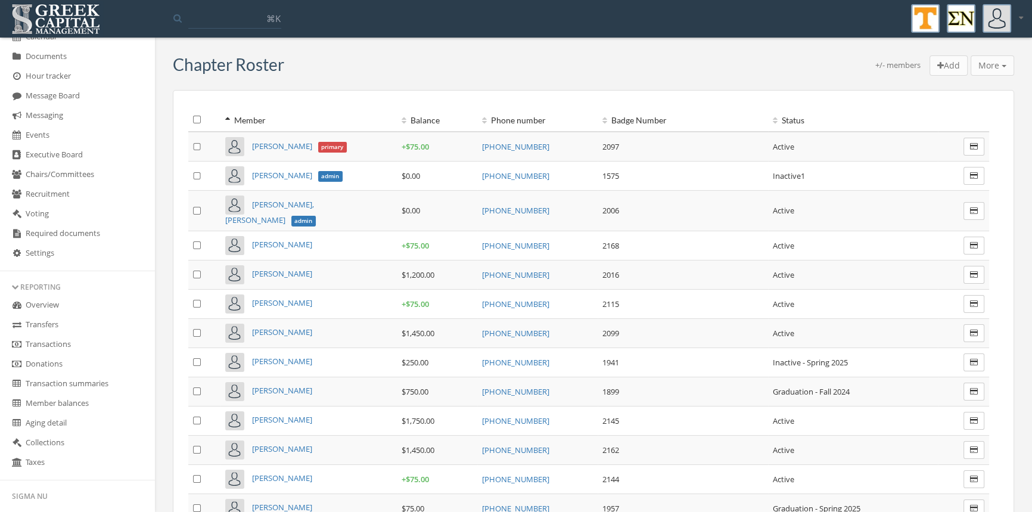 This screenshot has width=1032, height=512. What do you see at coordinates (683, 479) in the screenshot?
I see `td: 2144` at bounding box center [683, 479].